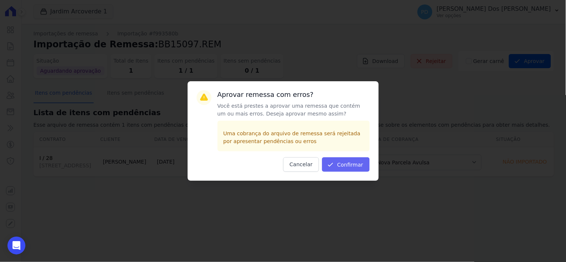  I want to click on button: Cancelar, so click(301, 165).